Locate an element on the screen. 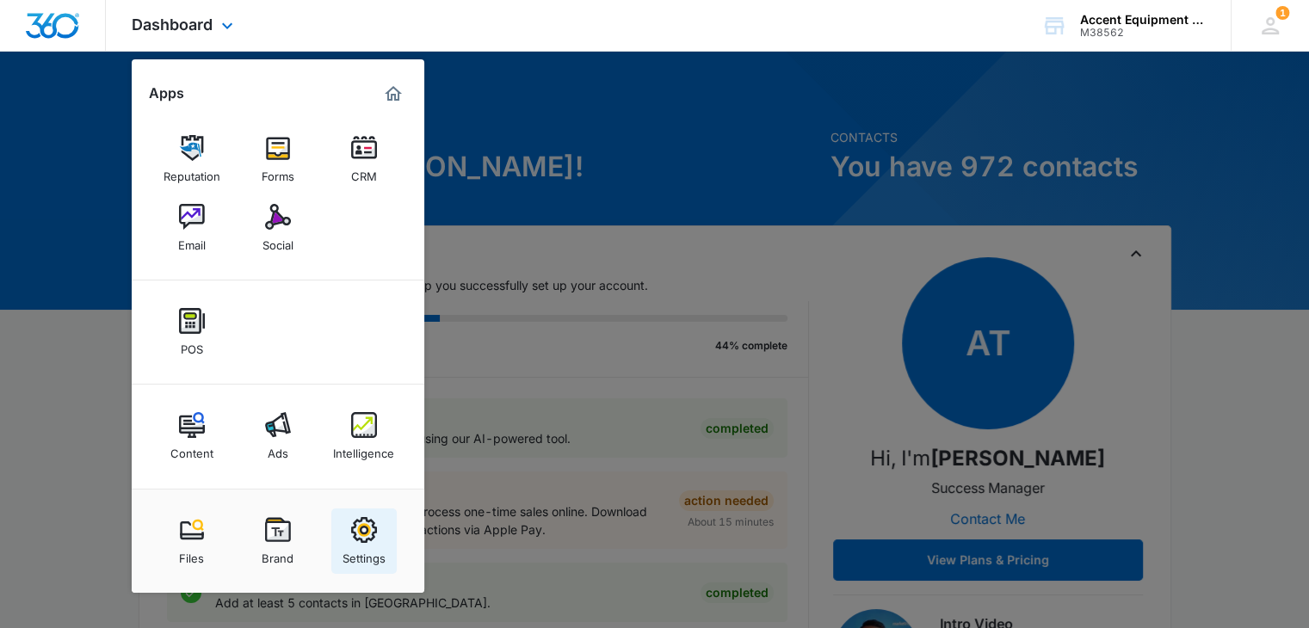  a: Email is located at coordinates (192, 228).